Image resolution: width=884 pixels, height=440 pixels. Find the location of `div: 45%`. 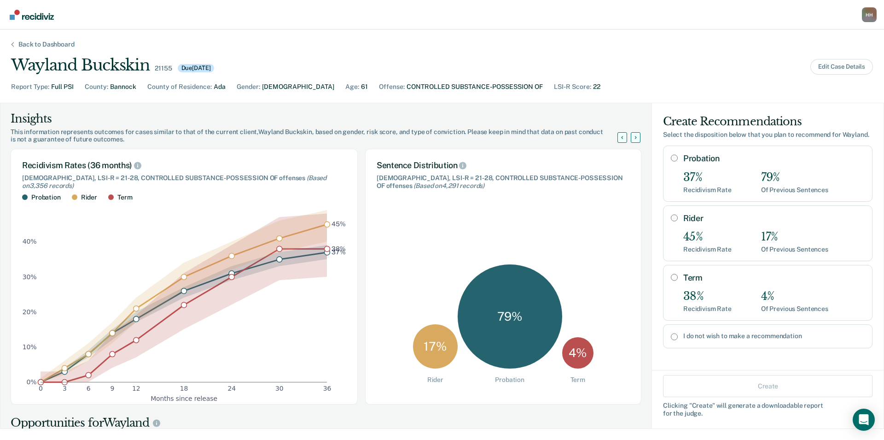

div: 45% is located at coordinates (707, 237).